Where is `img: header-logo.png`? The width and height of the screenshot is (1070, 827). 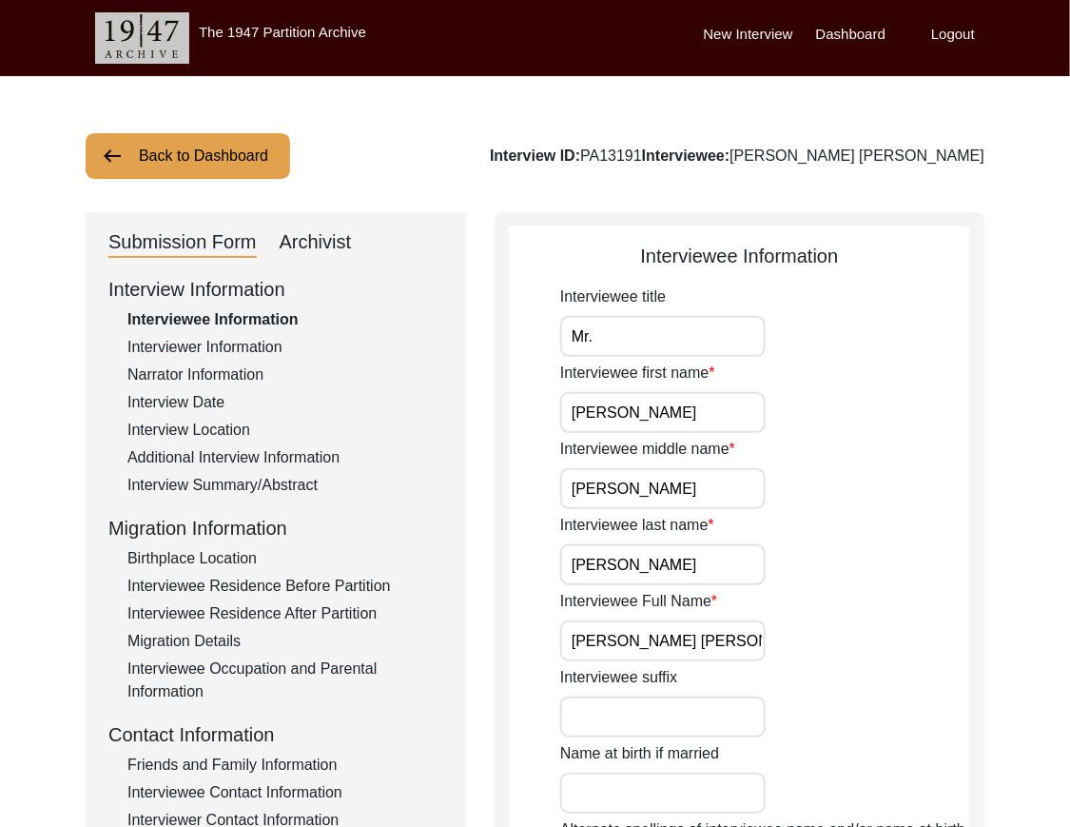 img: header-logo.png is located at coordinates (142, 38).